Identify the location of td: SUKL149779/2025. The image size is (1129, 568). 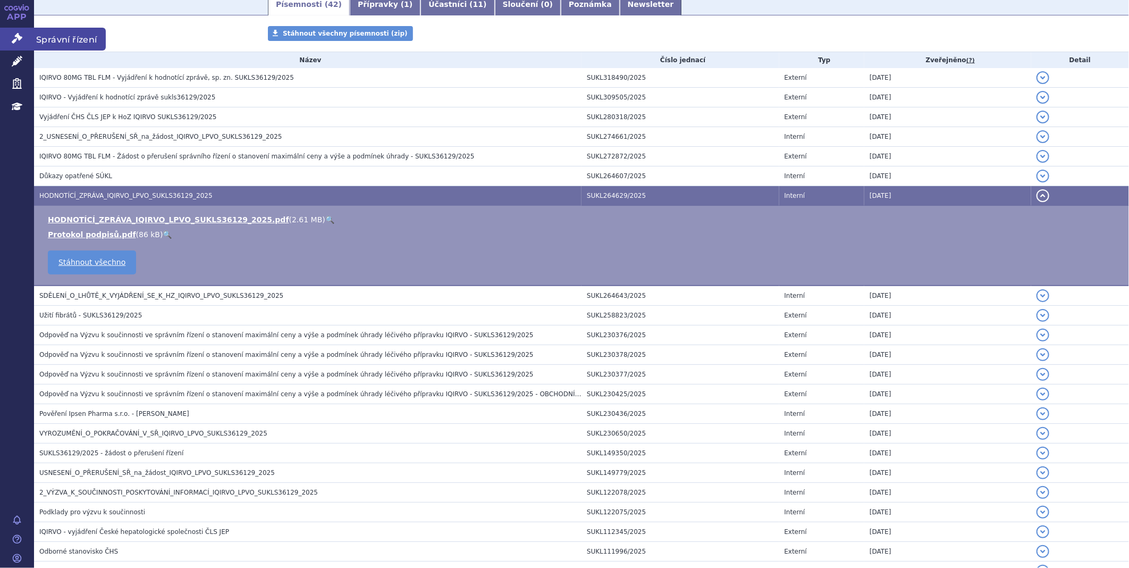
(680, 473).